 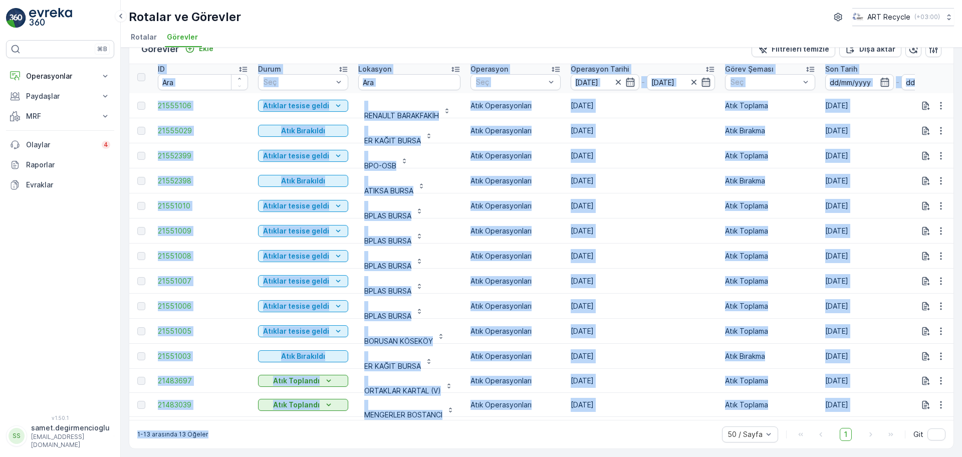 I want to click on a: 21483039, so click(x=203, y=405).